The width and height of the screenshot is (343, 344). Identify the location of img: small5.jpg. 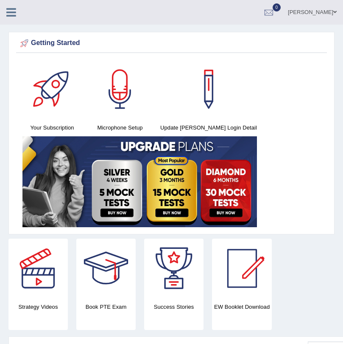
(140, 182).